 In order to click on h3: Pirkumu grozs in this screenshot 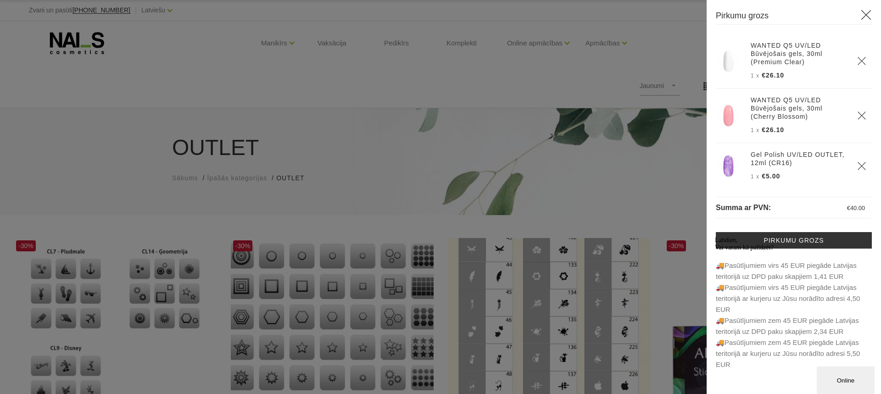, I will do `click(794, 17)`.